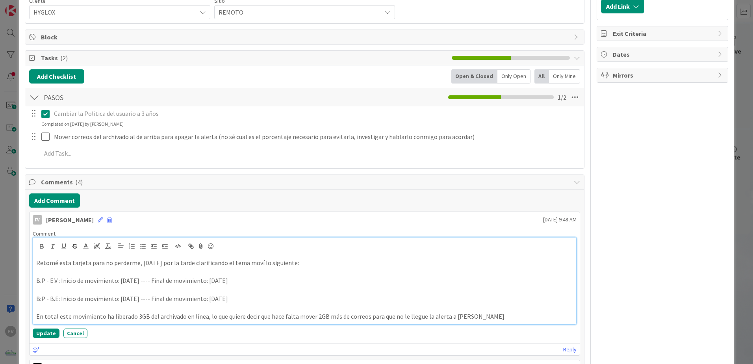 This screenshot has height=364, width=753. I want to click on p: En total este movimiento ha liberado 3GB del archivado en línea, lo que quiere decir que hace fal..., so click(304, 316).